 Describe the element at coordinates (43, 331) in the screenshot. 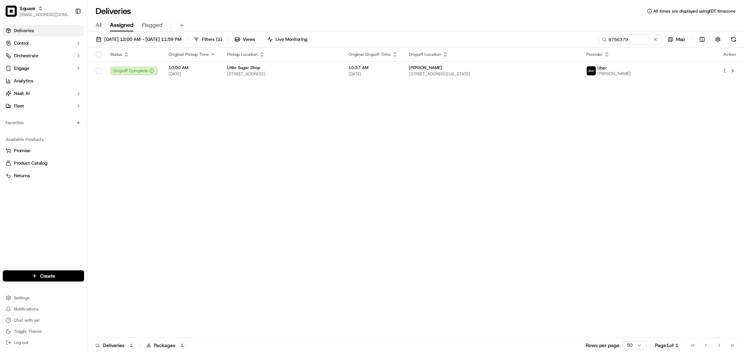

I see `button: Toggle Theme` at that location.